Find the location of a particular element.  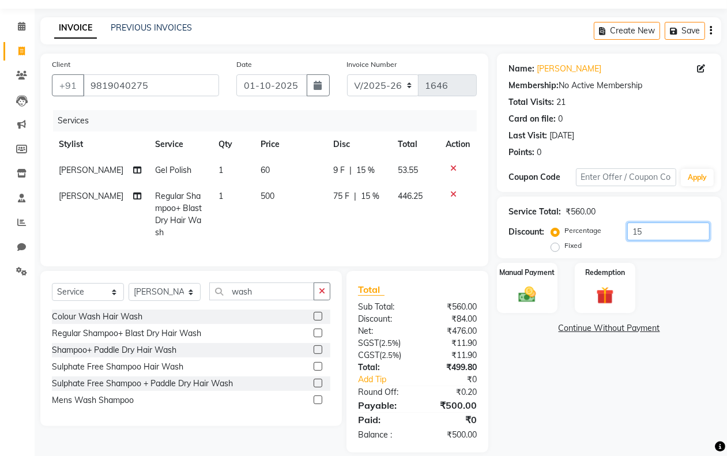

label: Redemption is located at coordinates (605, 273).